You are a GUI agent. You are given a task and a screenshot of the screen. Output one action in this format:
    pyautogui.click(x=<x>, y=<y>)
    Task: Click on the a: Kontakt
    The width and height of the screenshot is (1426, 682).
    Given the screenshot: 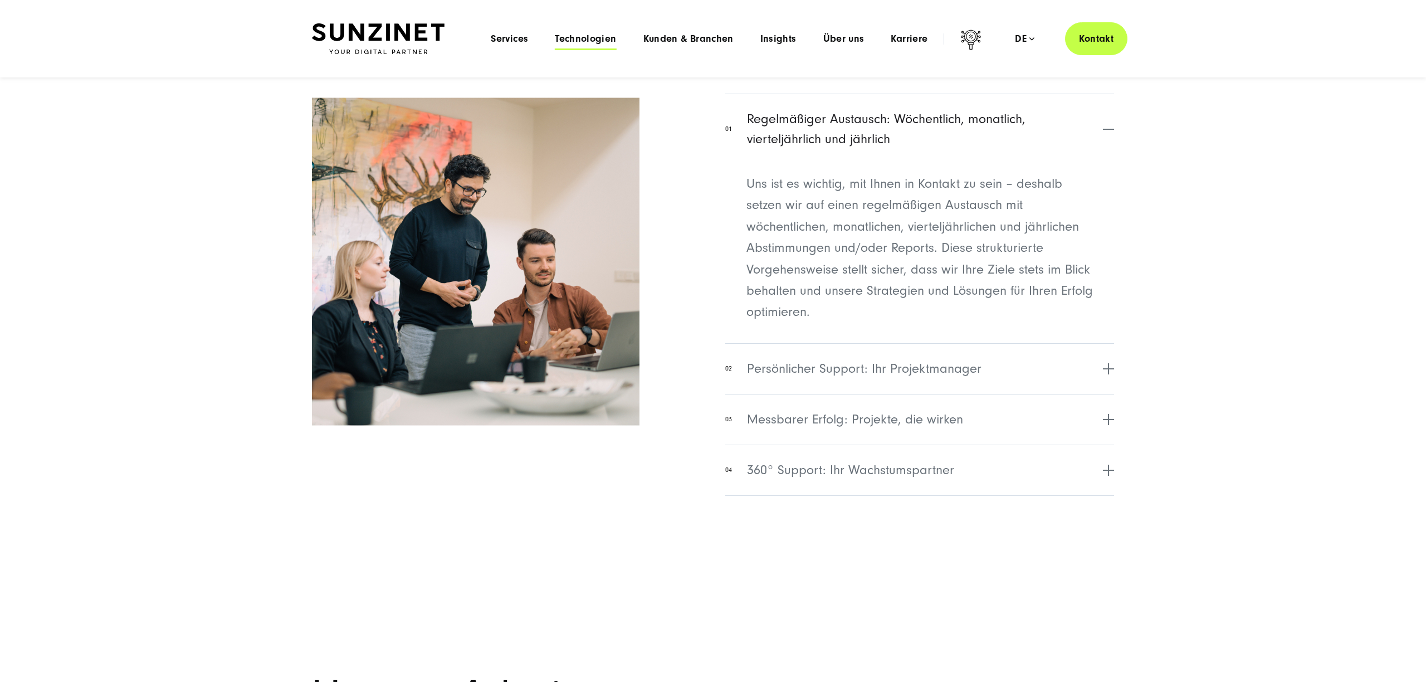 What is the action you would take?
    pyautogui.click(x=1096, y=38)
    